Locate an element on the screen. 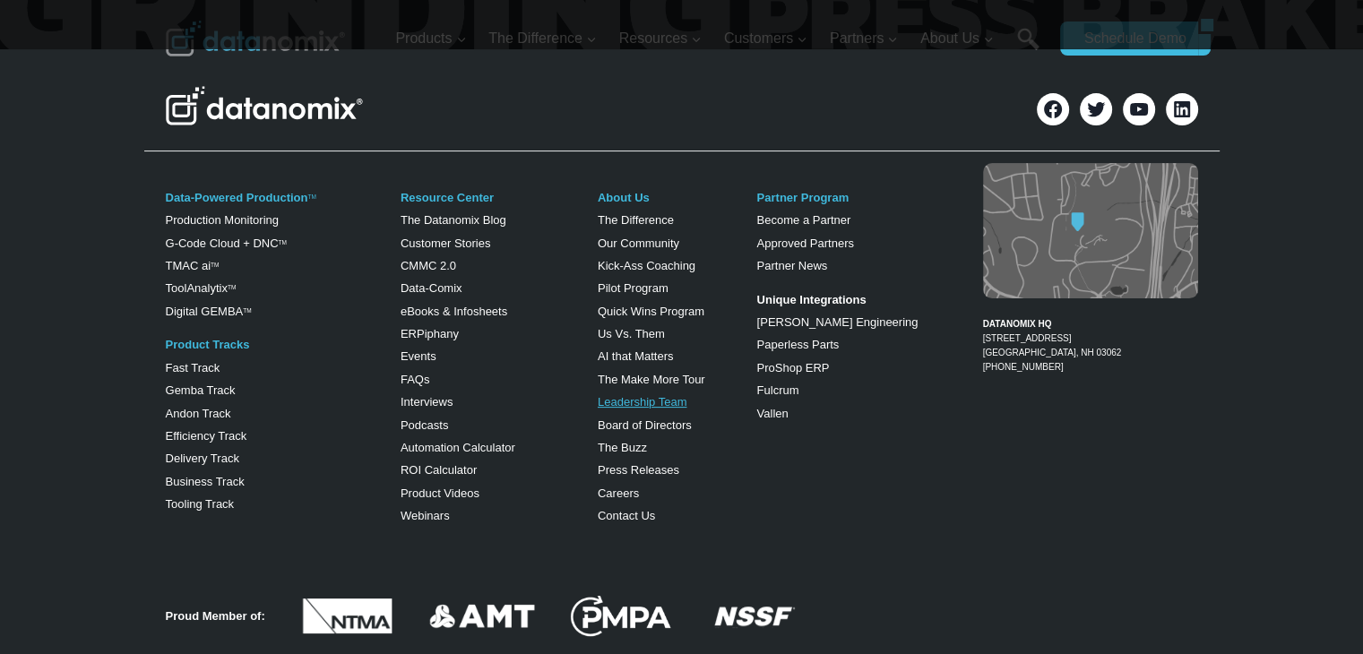 The height and width of the screenshot is (654, 1363). a: Events is located at coordinates (419, 356).